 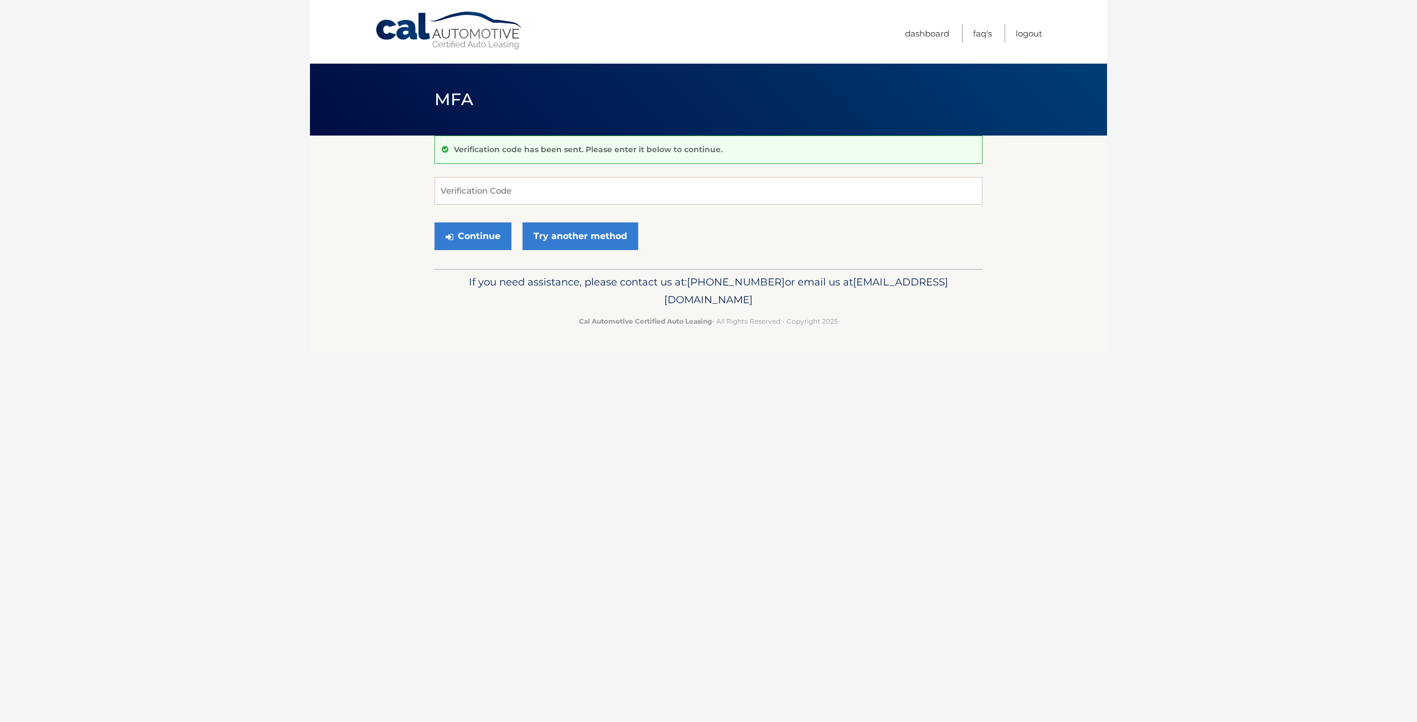 What do you see at coordinates (588, 149) in the screenshot?
I see `p: Verification code has been sent. Please enter it below to continue.` at bounding box center [588, 149].